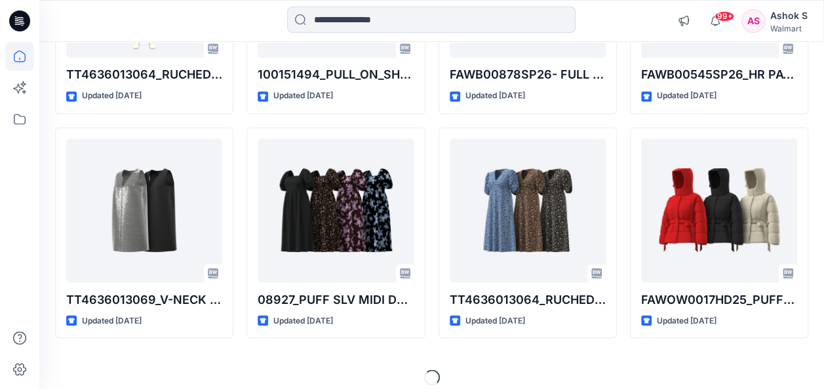 This screenshot has width=824, height=389. I want to click on span: 99+, so click(724, 16).